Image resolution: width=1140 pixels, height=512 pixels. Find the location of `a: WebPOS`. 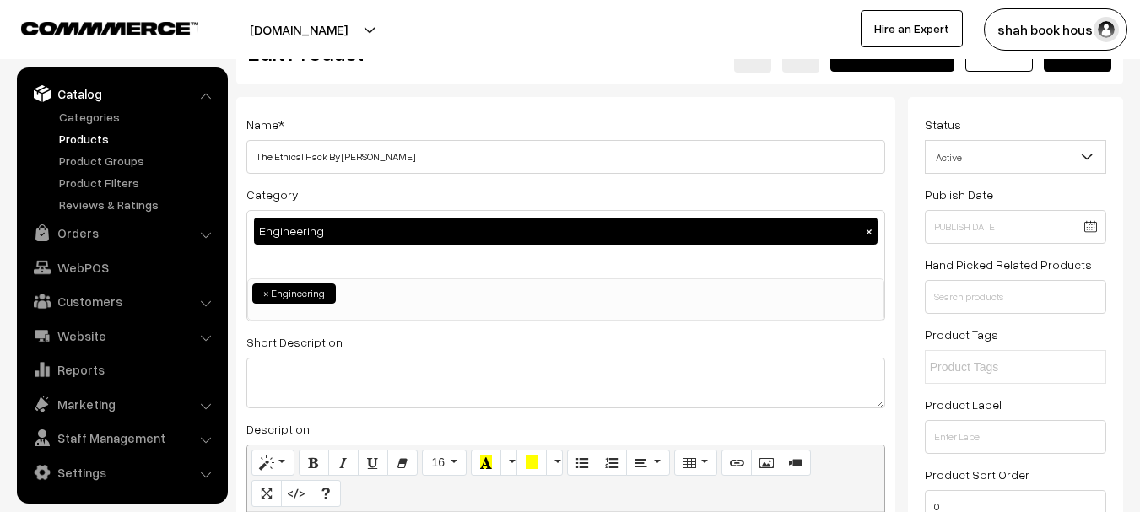

a: WebPOS is located at coordinates (121, 267).